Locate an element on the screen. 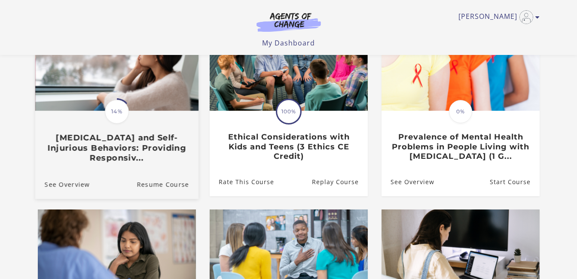 The width and height of the screenshot is (577, 279). a: My Dashboard is located at coordinates (288, 43).